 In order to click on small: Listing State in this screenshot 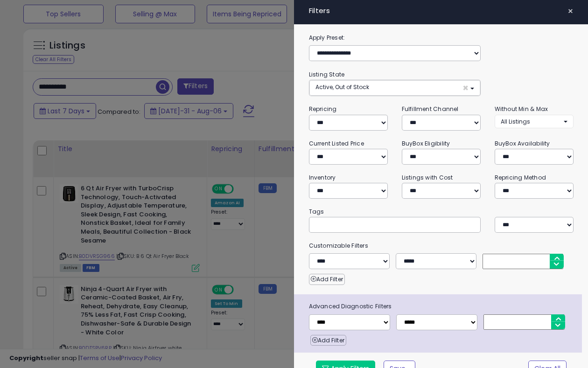, I will do `click(327, 74)`.